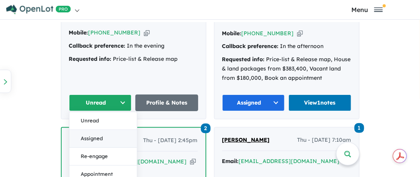 Image resolution: width=420 pixels, height=177 pixels. What do you see at coordinates (206, 129) in the screenshot?
I see `span: 2` at bounding box center [206, 129].